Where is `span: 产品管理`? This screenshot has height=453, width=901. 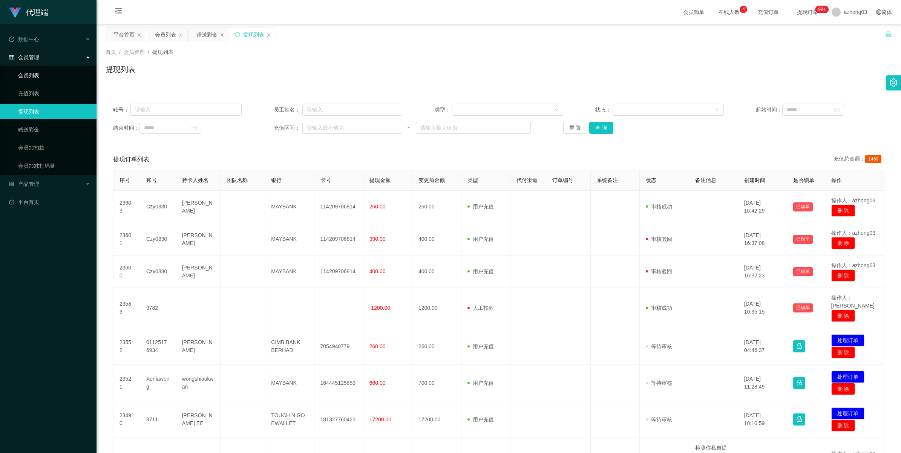
span: 产品管理 is located at coordinates (24, 184).